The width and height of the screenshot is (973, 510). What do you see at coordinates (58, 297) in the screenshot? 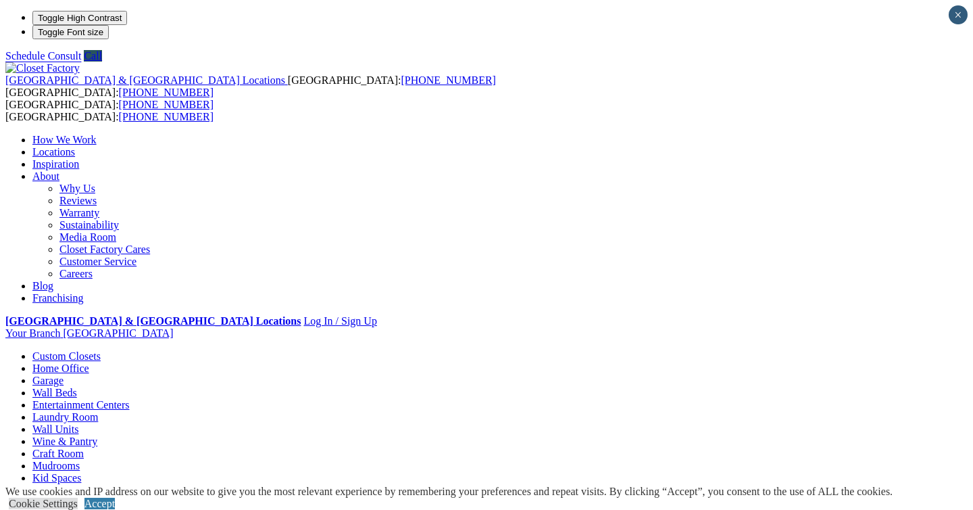
I see `a: Franchising` at bounding box center [58, 297].